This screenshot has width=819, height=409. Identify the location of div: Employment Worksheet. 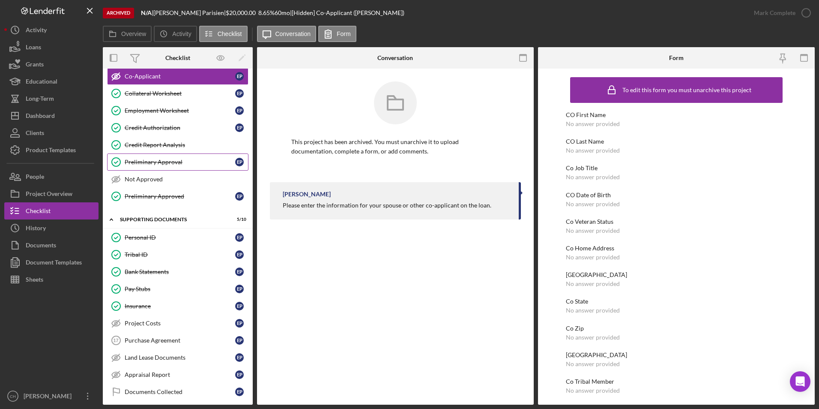
(180, 110).